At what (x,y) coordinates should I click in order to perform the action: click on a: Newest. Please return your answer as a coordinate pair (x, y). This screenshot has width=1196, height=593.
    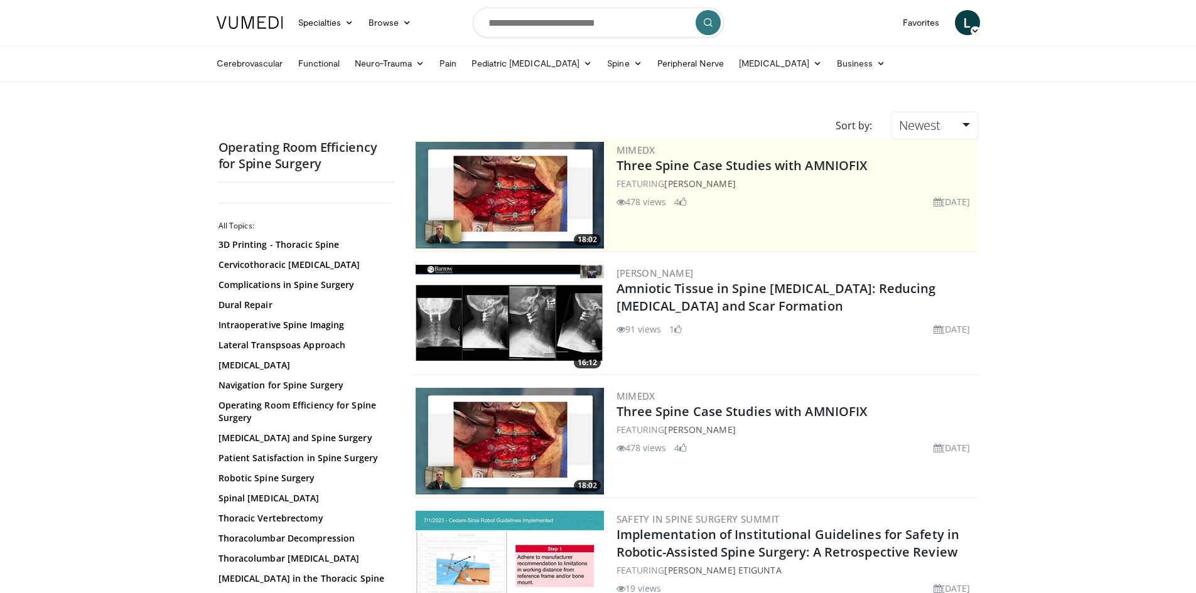
    Looking at the image, I should click on (934, 126).